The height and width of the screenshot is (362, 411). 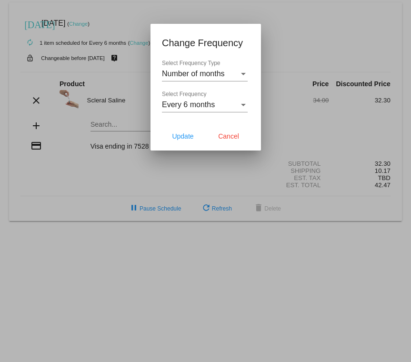 What do you see at coordinates (205, 105) in the screenshot?
I see `mat-select: Select Frequency` at bounding box center [205, 105].